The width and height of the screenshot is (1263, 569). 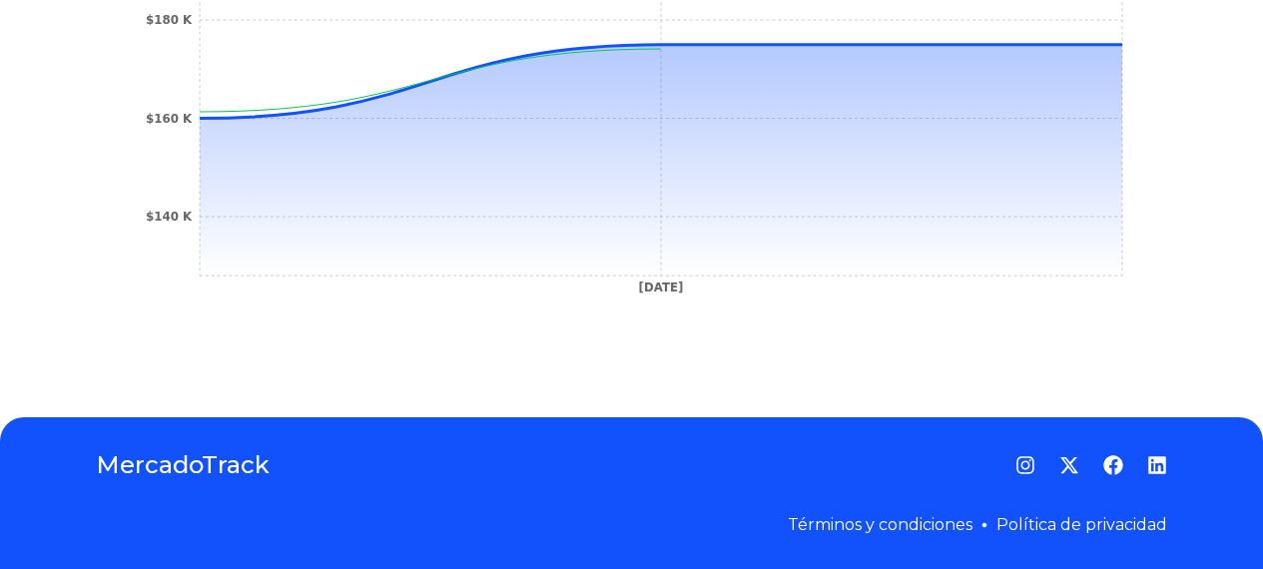 I want to click on a: Twitter, so click(x=1069, y=465).